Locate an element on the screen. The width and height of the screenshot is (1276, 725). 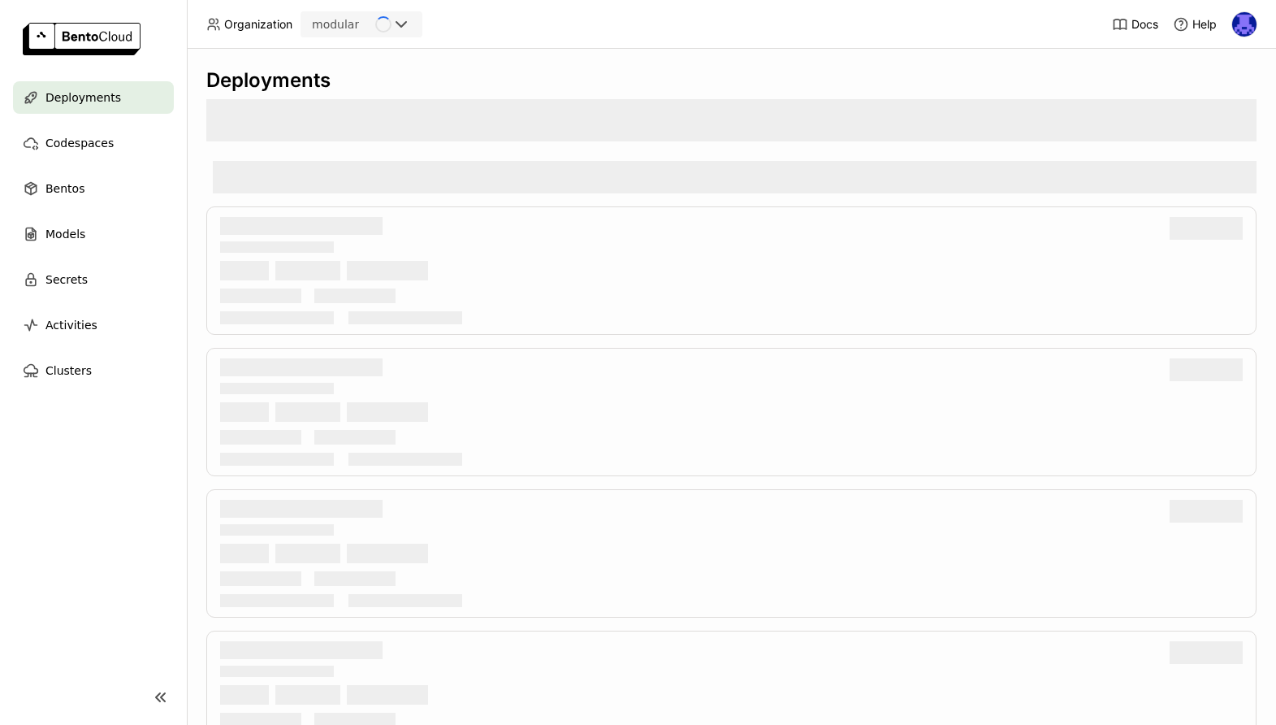
div: modular is located at coordinates (336, 24).